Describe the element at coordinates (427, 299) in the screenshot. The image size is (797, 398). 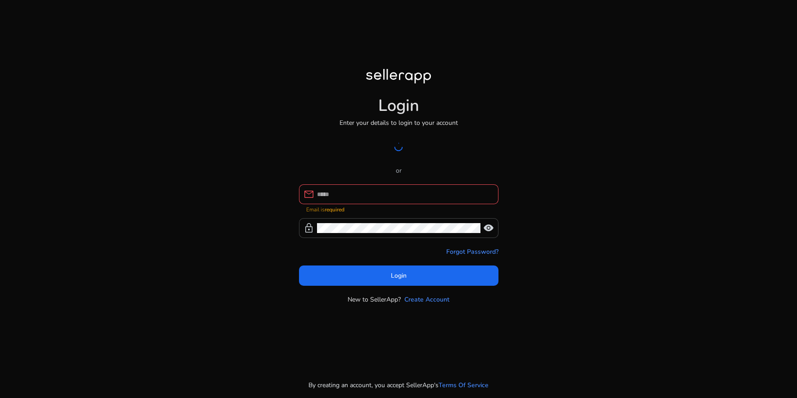
I see `a: Create Account` at that location.